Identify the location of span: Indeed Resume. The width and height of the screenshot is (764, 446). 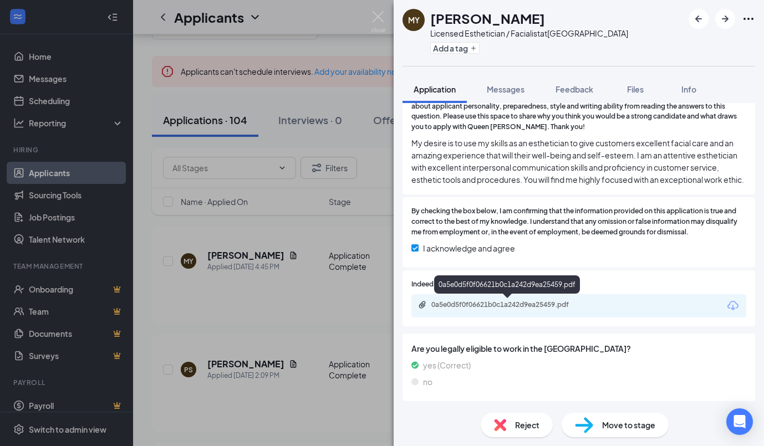
(436, 284).